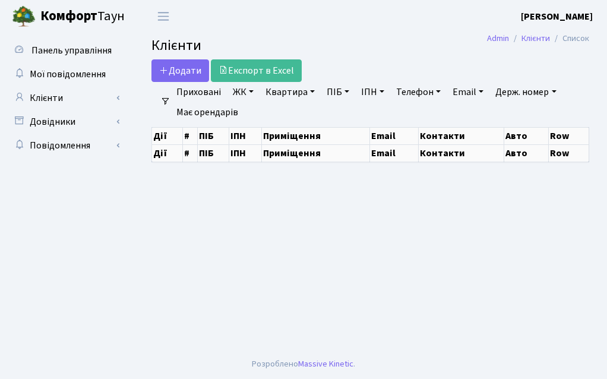  Describe the element at coordinates (163, 16) in the screenshot. I see `button: Переключити навігацію` at that location.